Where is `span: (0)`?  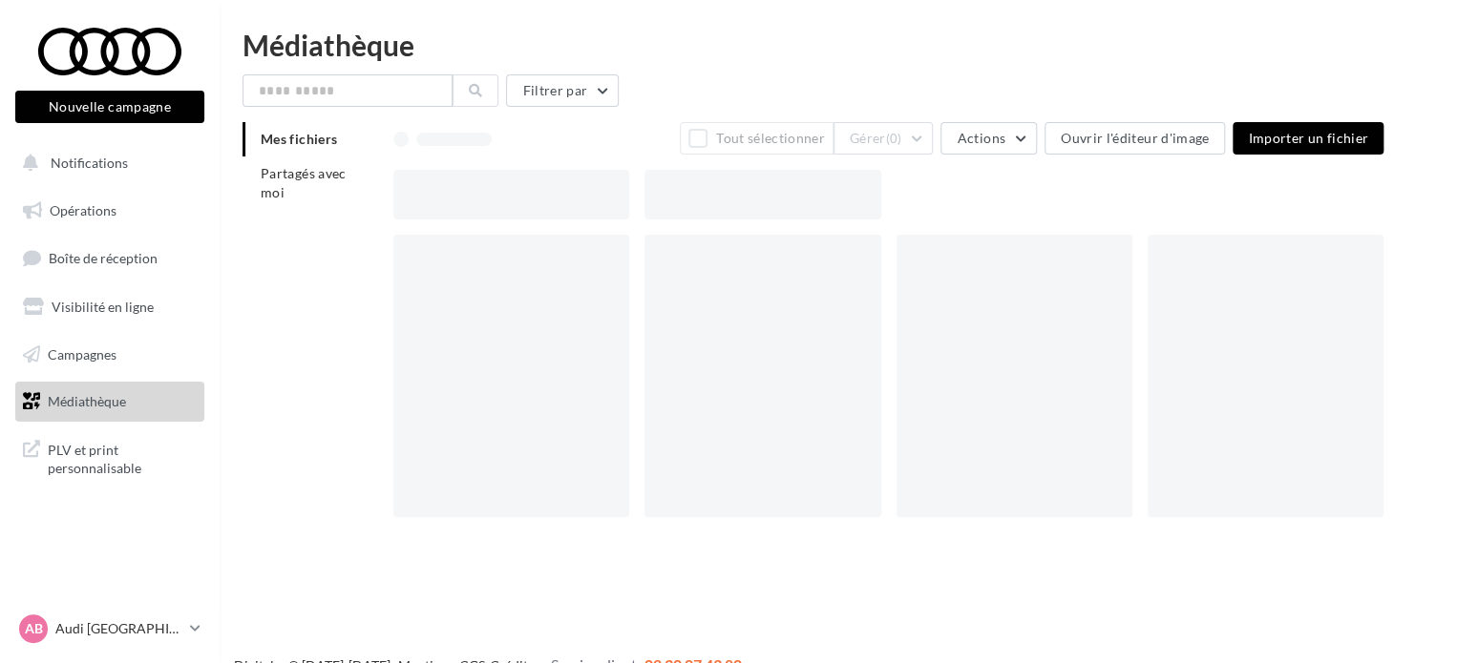 span: (0) is located at coordinates (893, 138).